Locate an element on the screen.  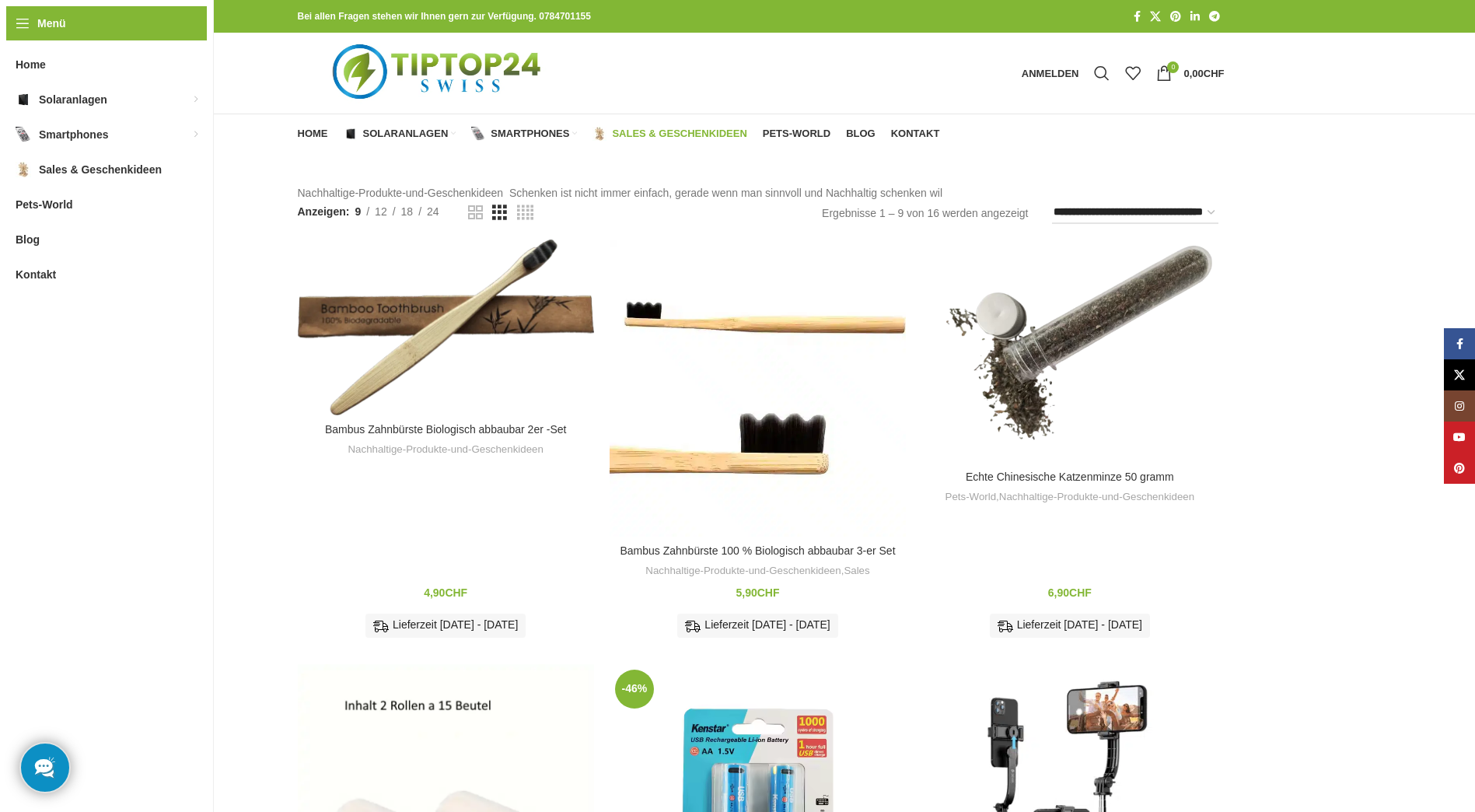
span: 18 is located at coordinates (407, 212).